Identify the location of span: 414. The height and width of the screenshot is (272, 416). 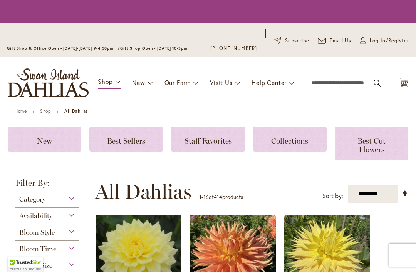
(218, 197).